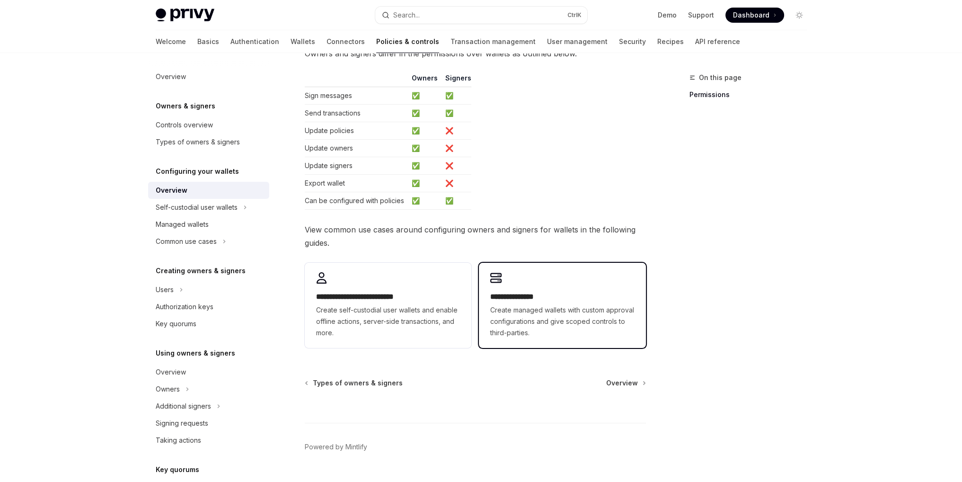  What do you see at coordinates (178, 440) in the screenshot?
I see `div: Taking actions` at bounding box center [178, 440].